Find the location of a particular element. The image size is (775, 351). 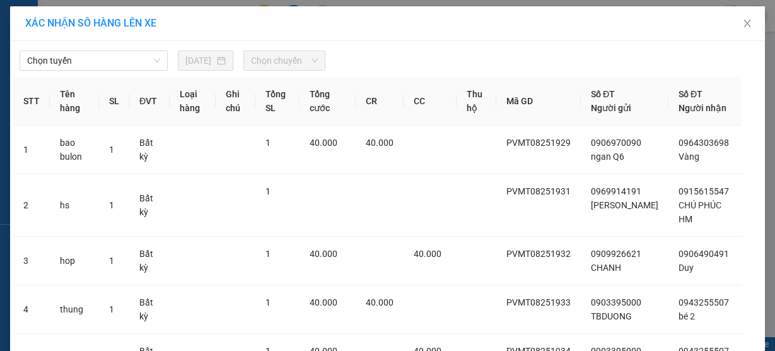

span: Người nhận is located at coordinates (702, 108).